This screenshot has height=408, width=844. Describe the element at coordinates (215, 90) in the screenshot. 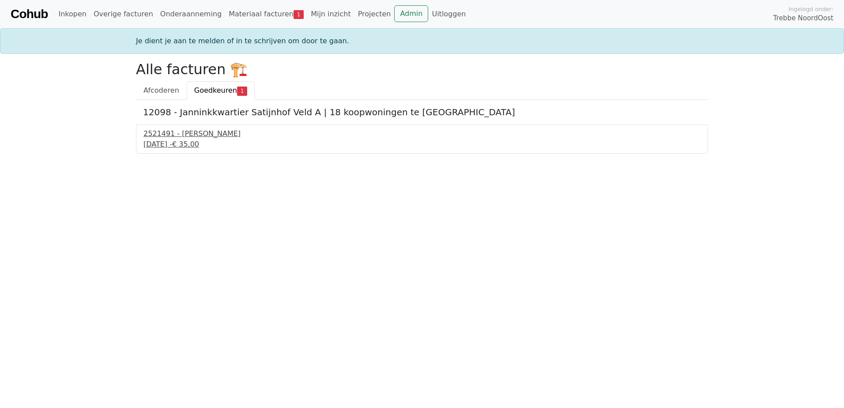

I see `span: Goedkeuren` at that location.